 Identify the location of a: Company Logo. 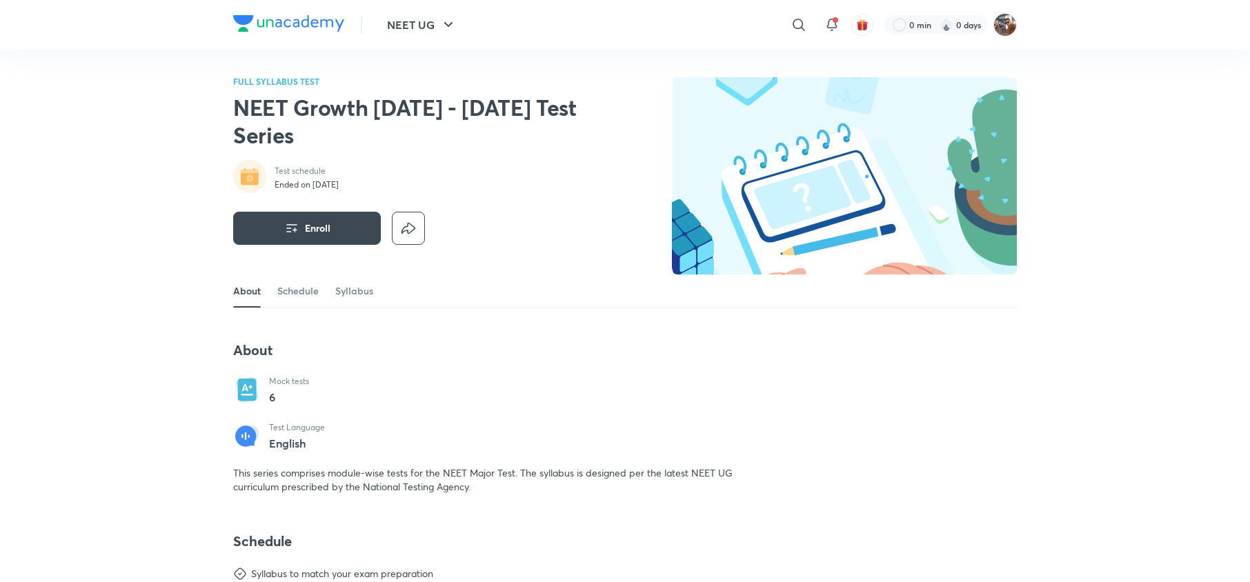
(288, 25).